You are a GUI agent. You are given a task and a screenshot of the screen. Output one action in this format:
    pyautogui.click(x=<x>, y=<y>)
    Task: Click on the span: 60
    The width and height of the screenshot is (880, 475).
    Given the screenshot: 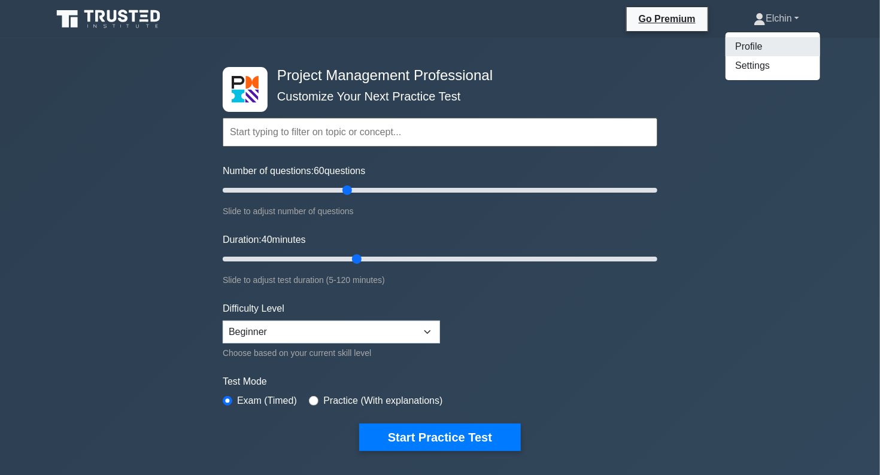 What is the action you would take?
    pyautogui.click(x=319, y=171)
    